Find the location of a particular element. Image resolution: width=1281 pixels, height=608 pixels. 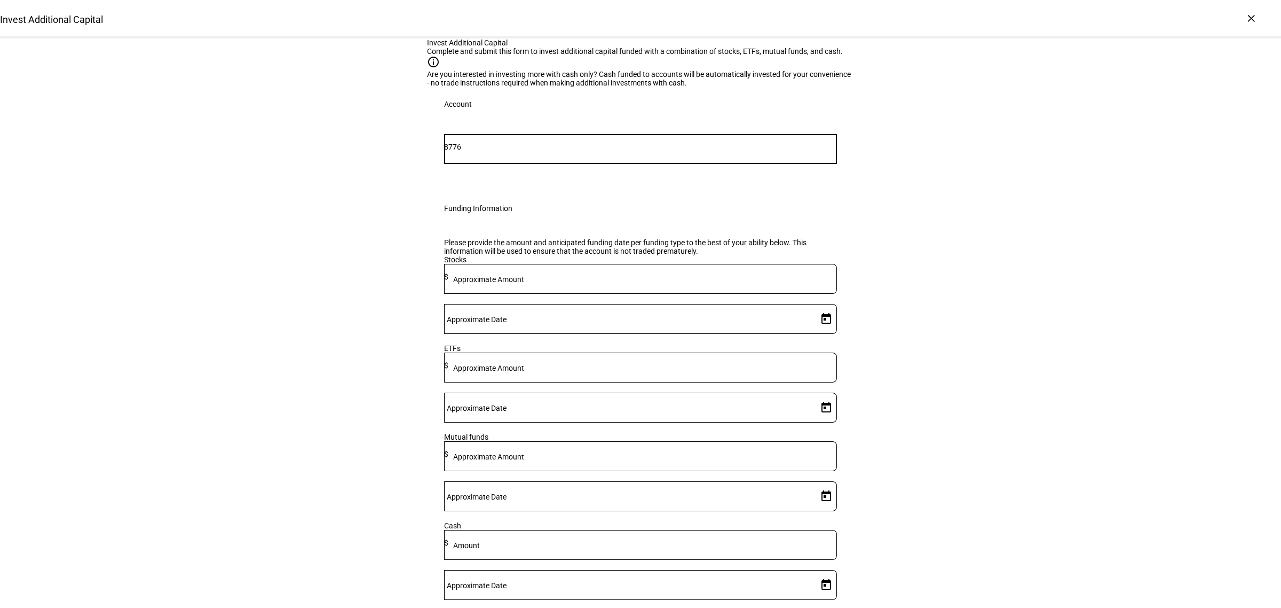

div: Account is located at coordinates (458, 104).